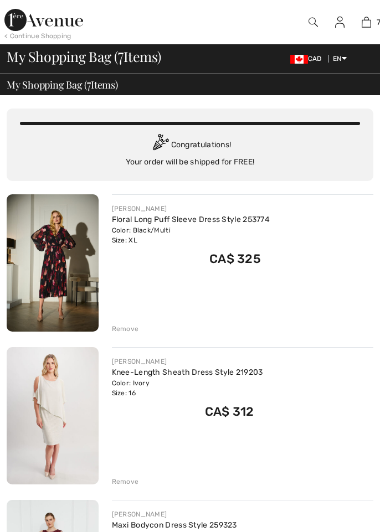 Image resolution: width=380 pixels, height=532 pixels. Describe the element at coordinates (191, 219) in the screenshot. I see `a: Floral Long Puff Sleeve Dress Style 253774` at that location.